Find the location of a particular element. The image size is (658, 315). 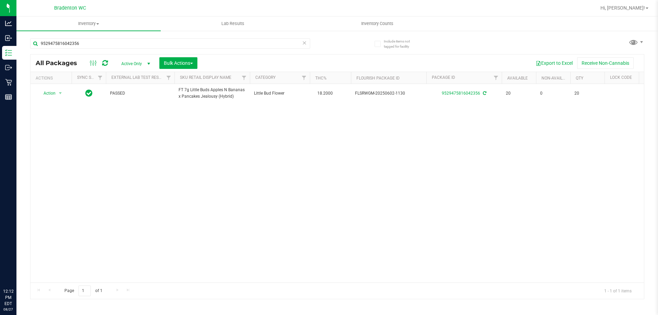

p: 08/27 is located at coordinates (8, 309).